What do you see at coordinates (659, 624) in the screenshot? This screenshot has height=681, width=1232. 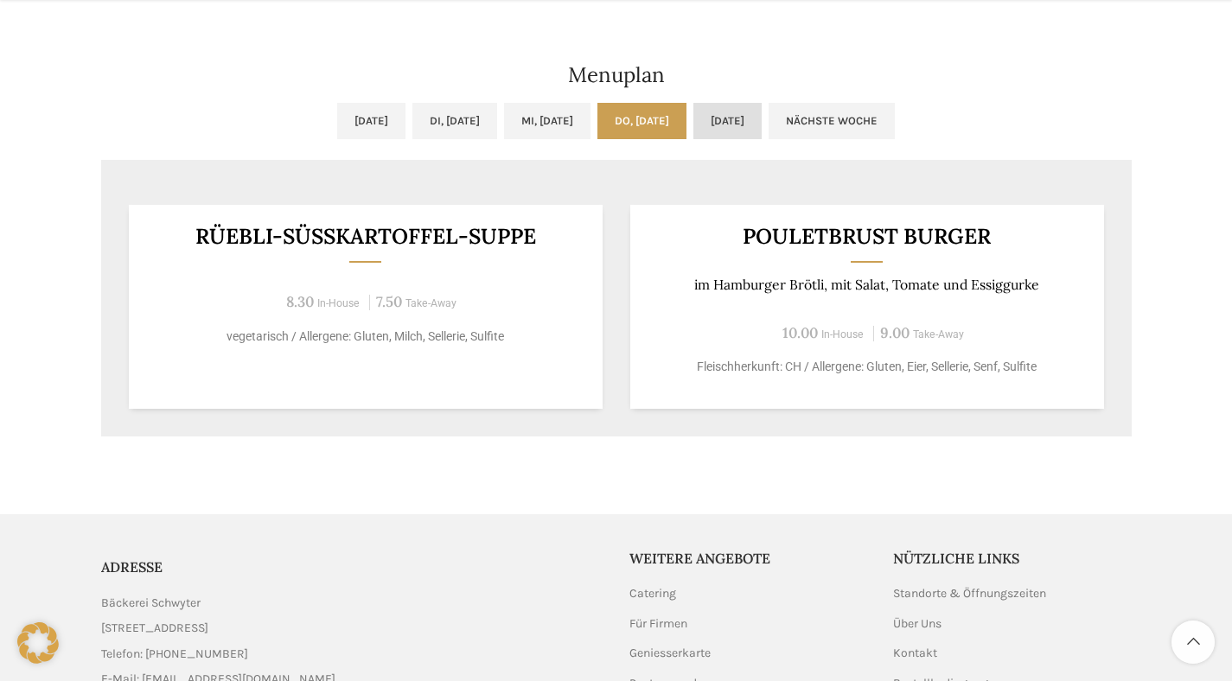 I see `a: Für Firmen` at bounding box center [659, 624].